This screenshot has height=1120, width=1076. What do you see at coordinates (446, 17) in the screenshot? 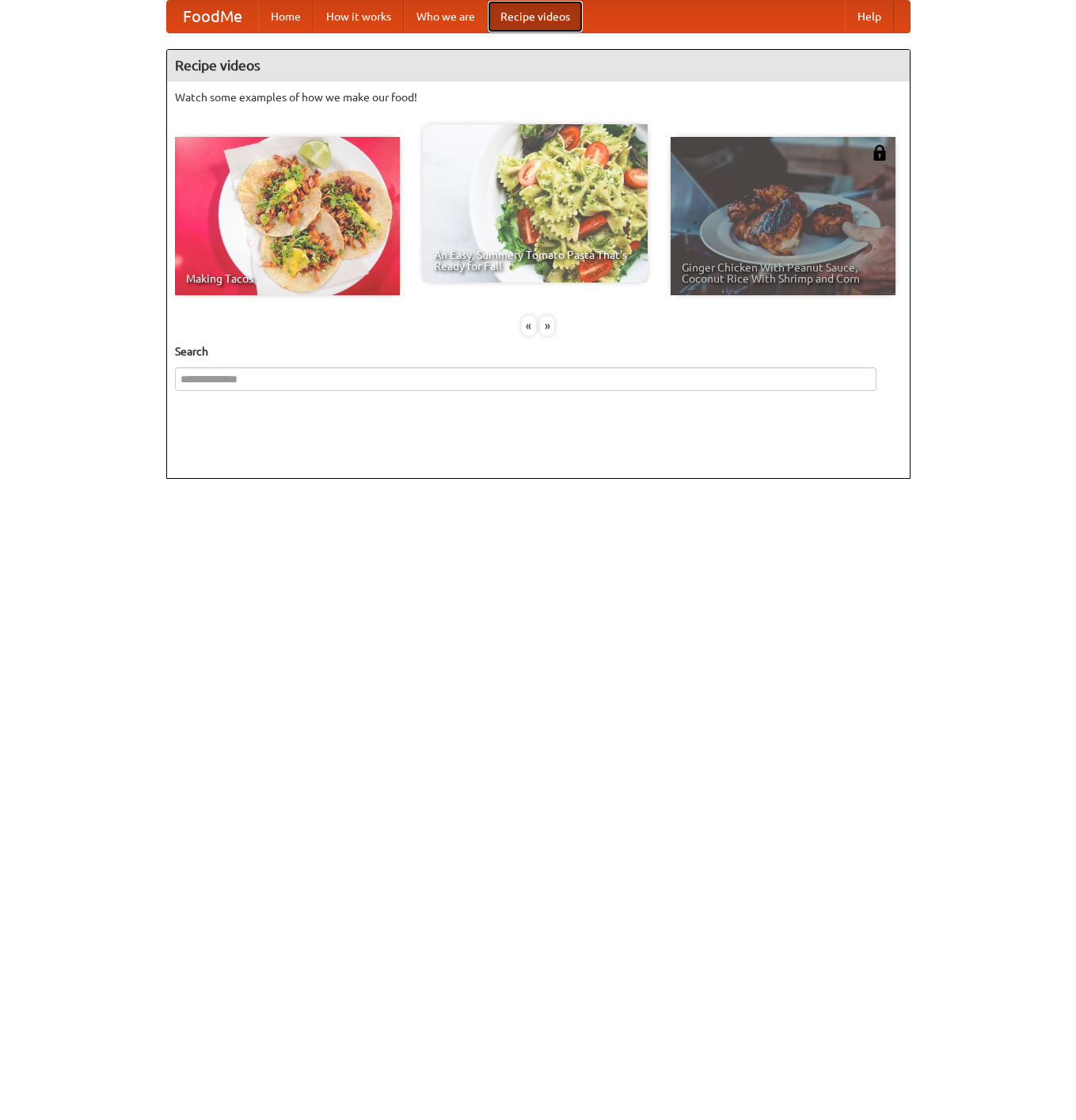
I see `a: Who we are` at bounding box center [446, 17].